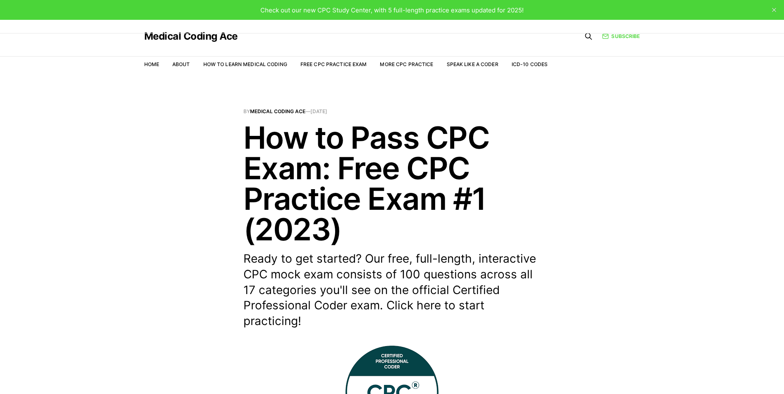  Describe the element at coordinates (392, 290) in the screenshot. I see `p: Ready to get started? Our free, full-length, interactive CPC mock exam consists of 100 questions ...` at that location.